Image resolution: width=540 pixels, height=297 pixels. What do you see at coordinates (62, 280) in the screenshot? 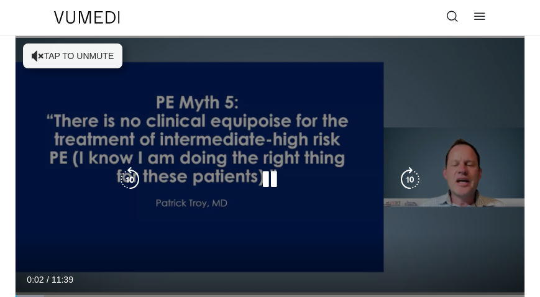
I see `span: 11:39` at bounding box center [62, 280].